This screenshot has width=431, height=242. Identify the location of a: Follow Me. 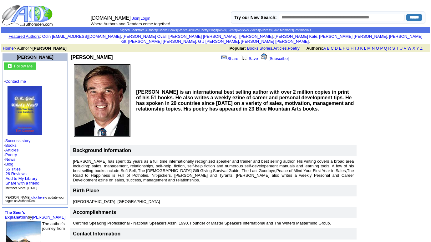
(23, 66).